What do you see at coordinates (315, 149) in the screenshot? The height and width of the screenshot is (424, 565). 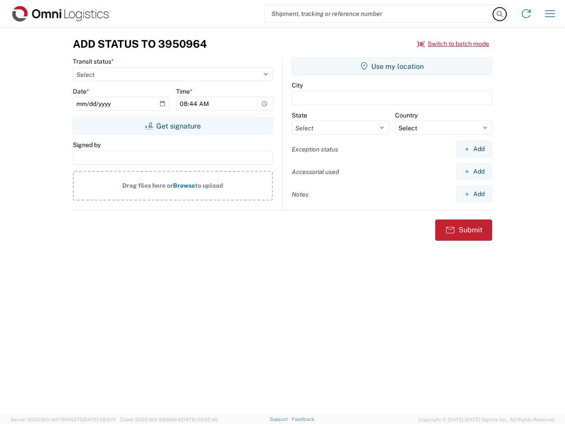 I see `label: Exception status` at bounding box center [315, 149].